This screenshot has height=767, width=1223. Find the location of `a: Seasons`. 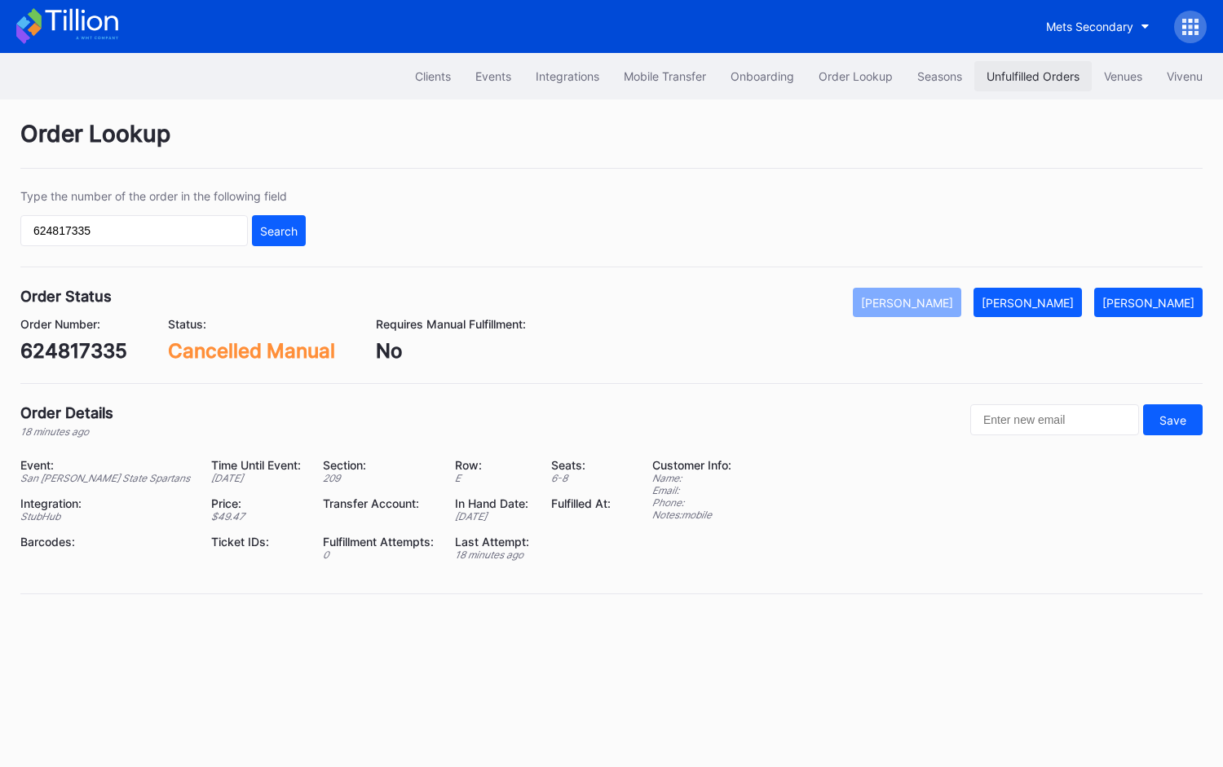

a: Seasons is located at coordinates (939, 76).